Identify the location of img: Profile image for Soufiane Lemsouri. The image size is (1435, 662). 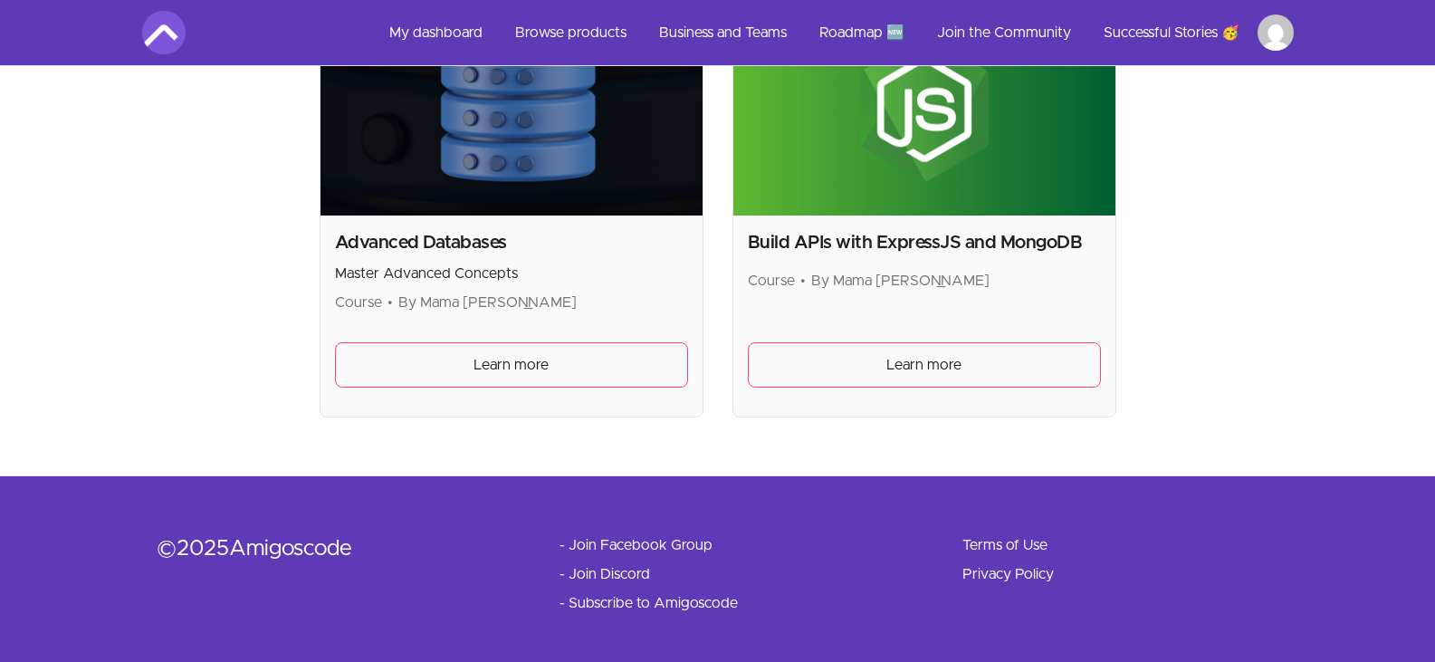
(1276, 33).